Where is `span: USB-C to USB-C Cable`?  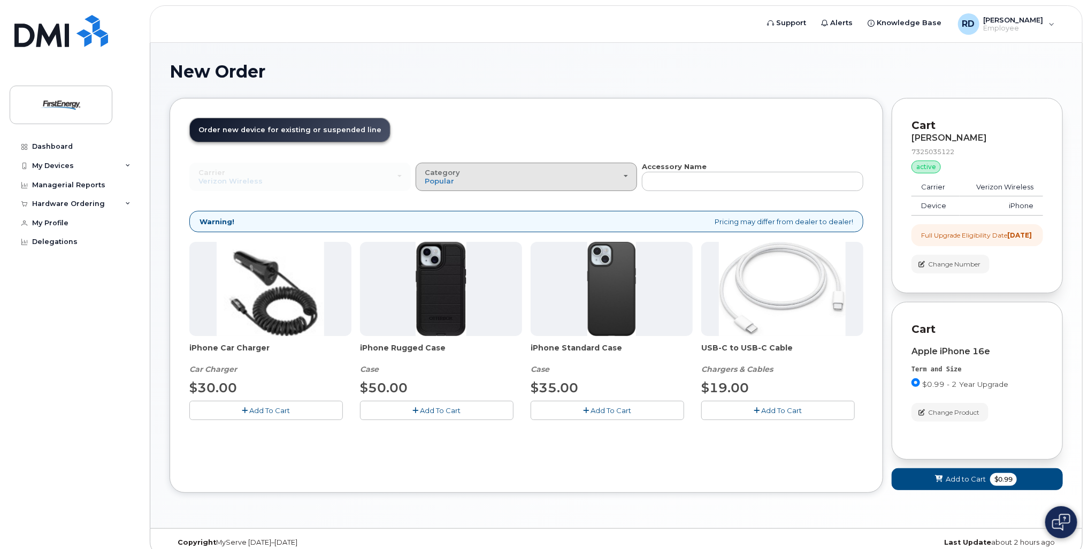 span: USB-C to USB-C Cable is located at coordinates (782, 353).